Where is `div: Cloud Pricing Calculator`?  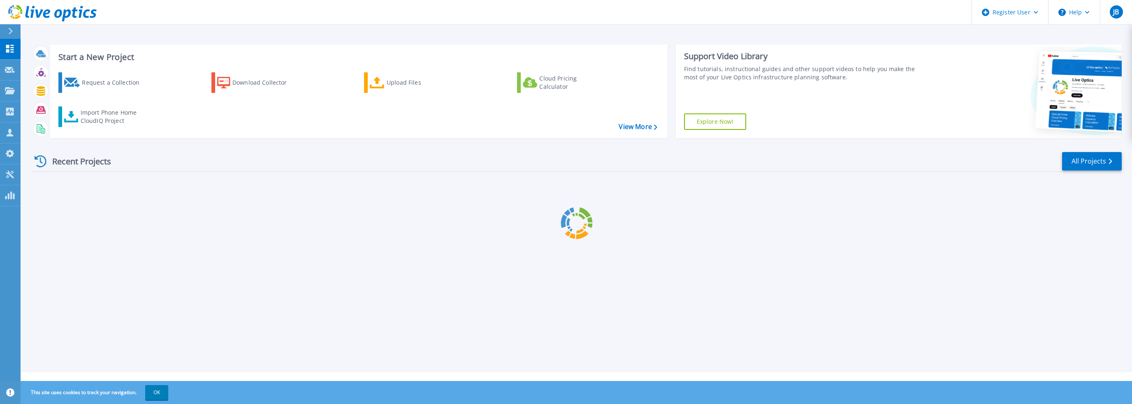 div: Cloud Pricing Calculator is located at coordinates (572, 83).